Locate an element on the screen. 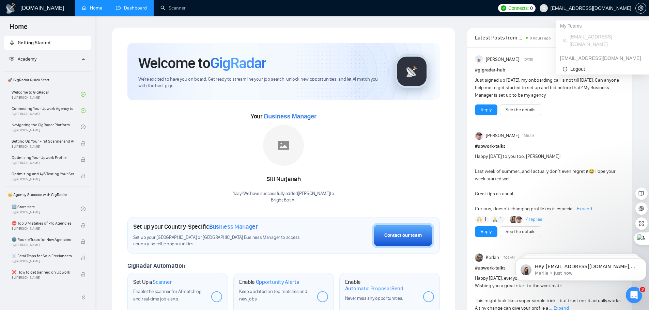  img: placeholder.png is located at coordinates (283, 145).